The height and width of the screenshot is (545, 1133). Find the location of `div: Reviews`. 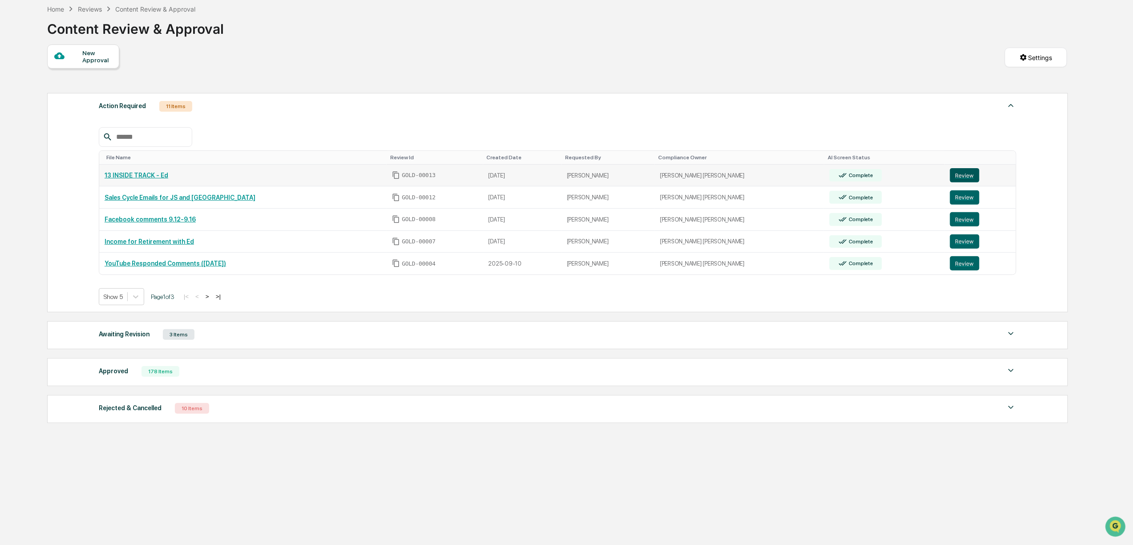

div: Reviews is located at coordinates (90, 9).